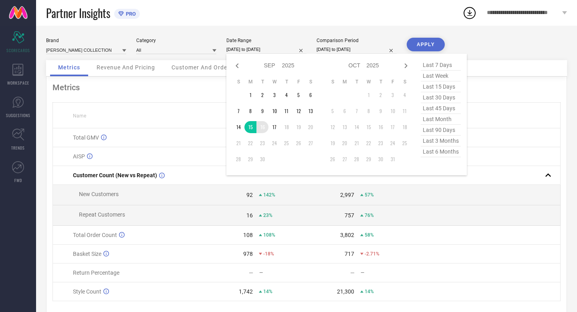 Image resolution: width=577 pixels, height=312 pixels. Describe the element at coordinates (298, 95) in the screenshot. I see `td: Fri Sep 05 2025` at that location.